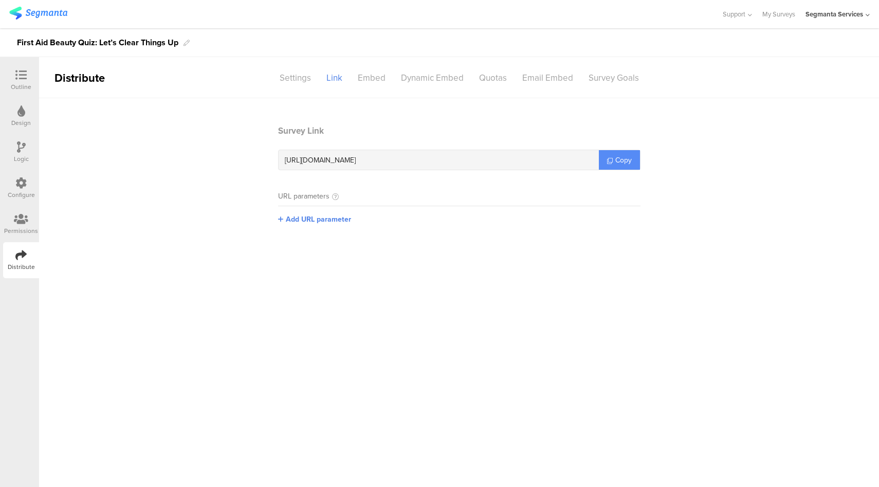 The height and width of the screenshot is (487, 879). What do you see at coordinates (371, 78) in the screenshot?
I see `div: Embed` at bounding box center [371, 78].